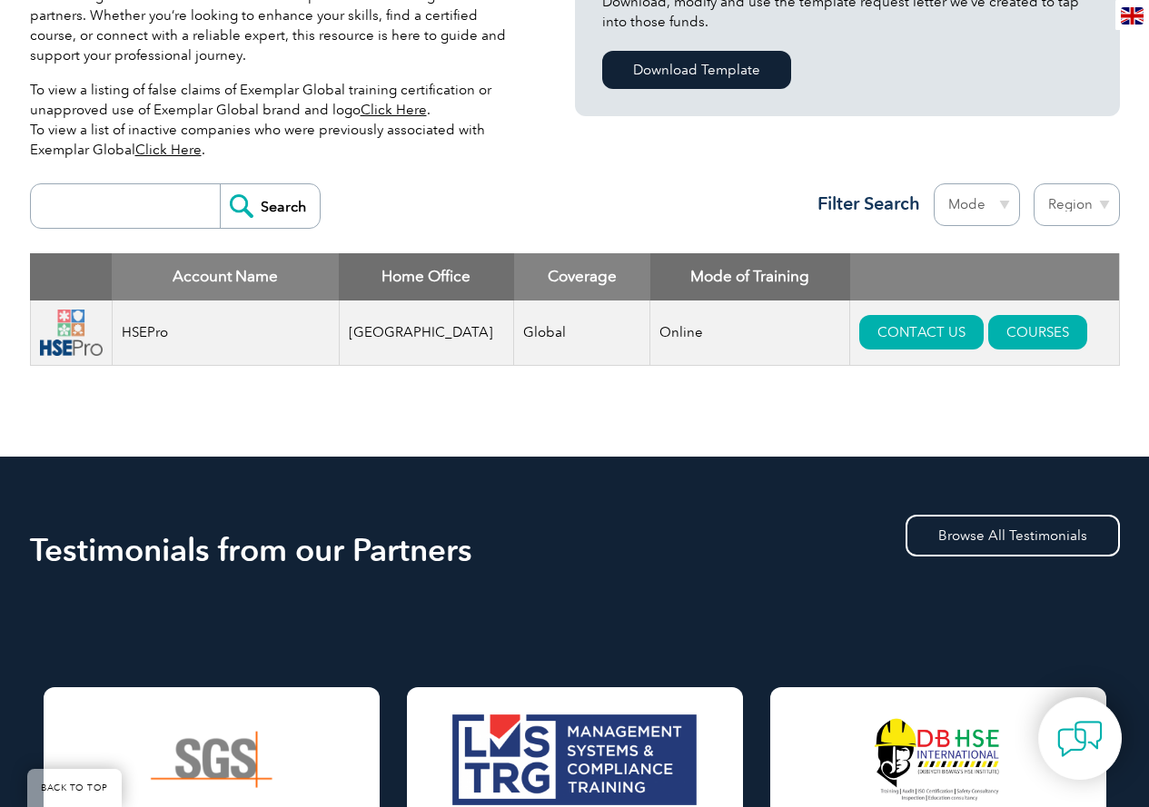  What do you see at coordinates (582, 277) in the screenshot?
I see `th: Coverage: activate to sort column ascending` at bounding box center [582, 277].